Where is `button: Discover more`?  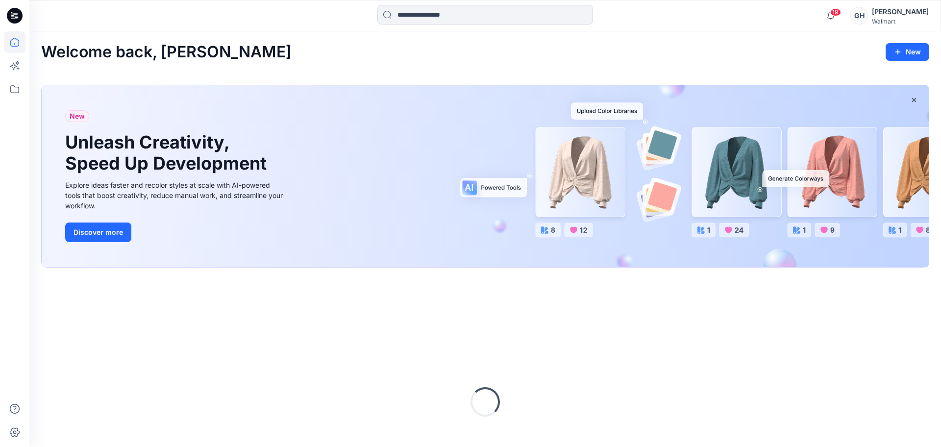
button: Discover more is located at coordinates (98, 232).